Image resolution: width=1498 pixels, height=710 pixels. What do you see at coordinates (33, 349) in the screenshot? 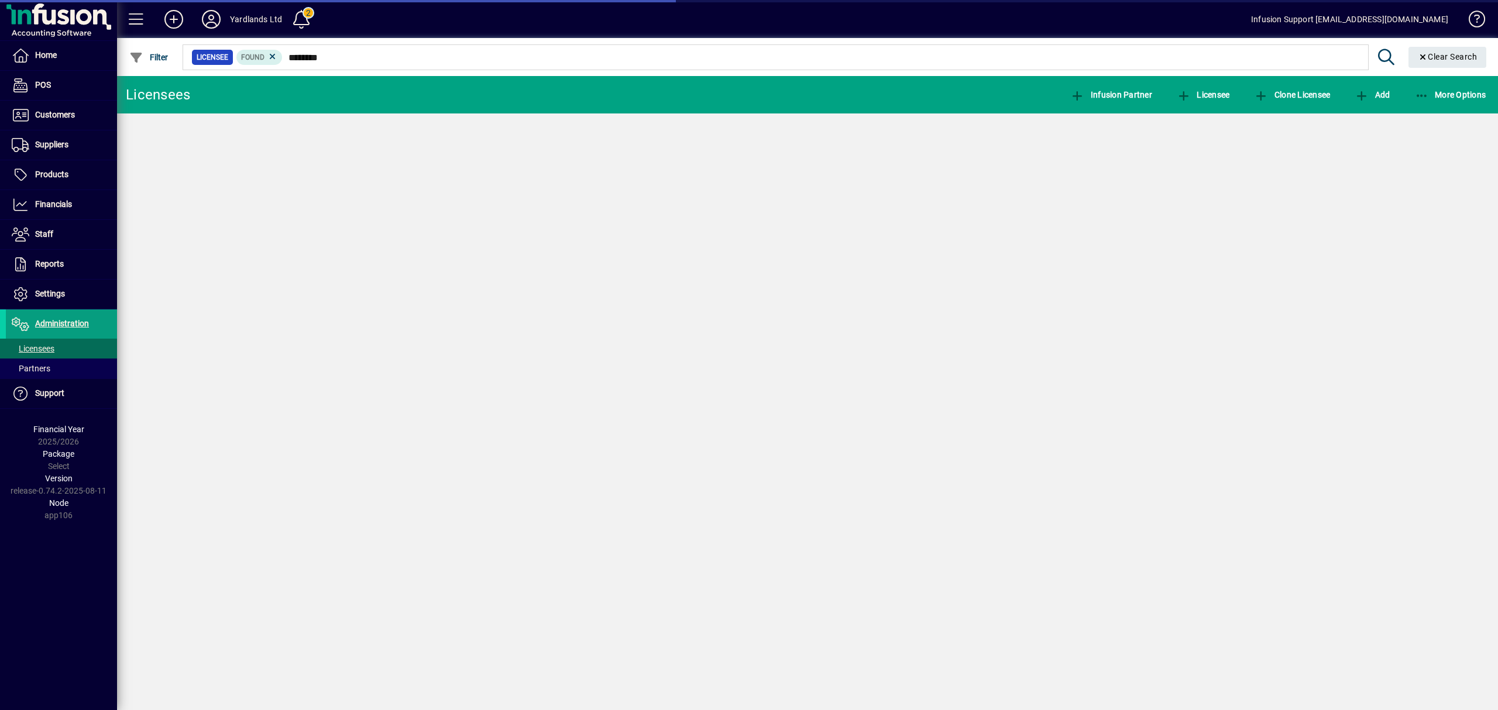
I see `span: Licensees` at bounding box center [33, 349].